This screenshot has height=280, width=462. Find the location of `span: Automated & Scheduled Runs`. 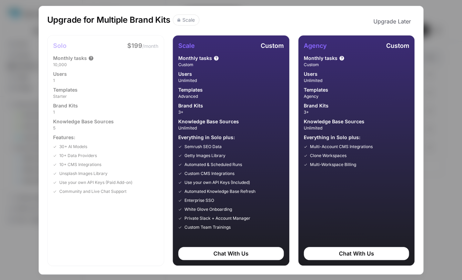

span: Automated & Scheduled Runs is located at coordinates (213, 165).